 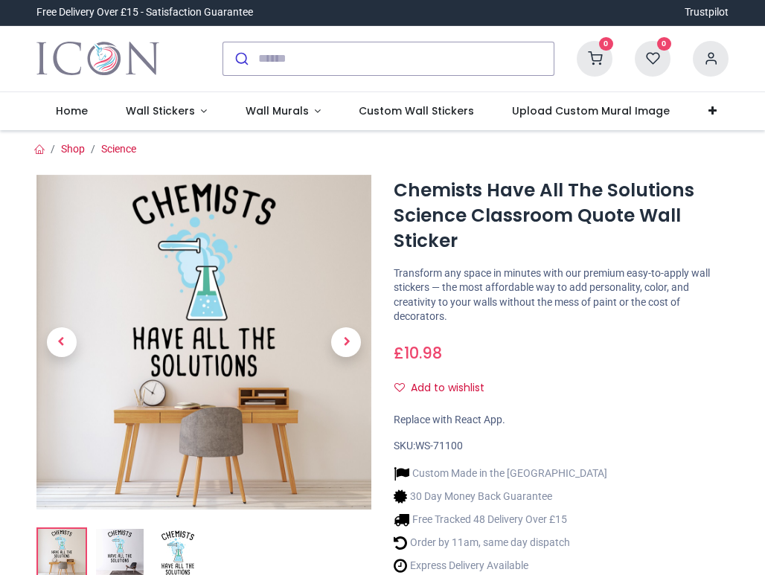 I want to click on img: Icon Wall Stickers, so click(x=97, y=59).